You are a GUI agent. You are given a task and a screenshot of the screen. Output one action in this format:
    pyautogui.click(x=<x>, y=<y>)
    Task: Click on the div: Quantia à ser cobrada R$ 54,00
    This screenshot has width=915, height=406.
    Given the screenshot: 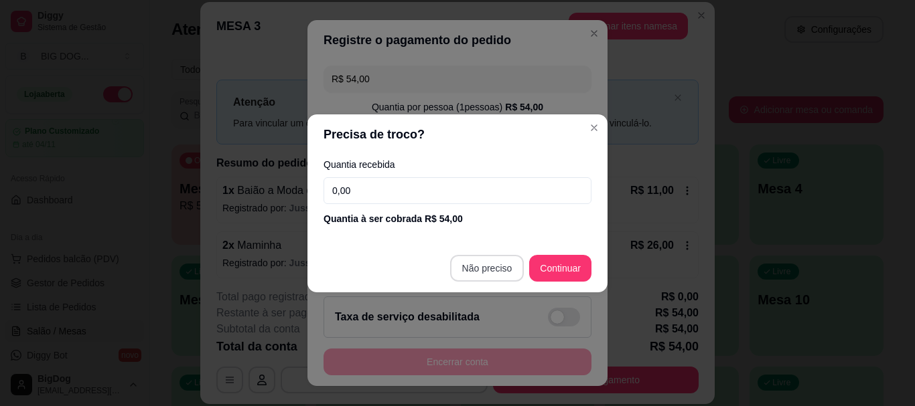 What is the action you would take?
    pyautogui.click(x=457, y=219)
    